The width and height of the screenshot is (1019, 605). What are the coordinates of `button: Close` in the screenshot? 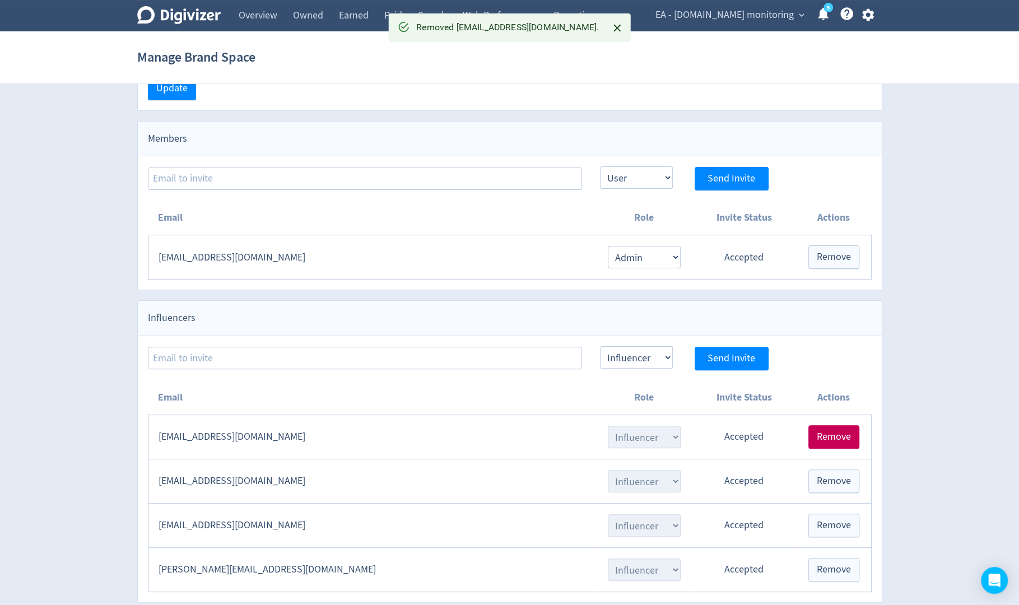 It's located at (617, 28).